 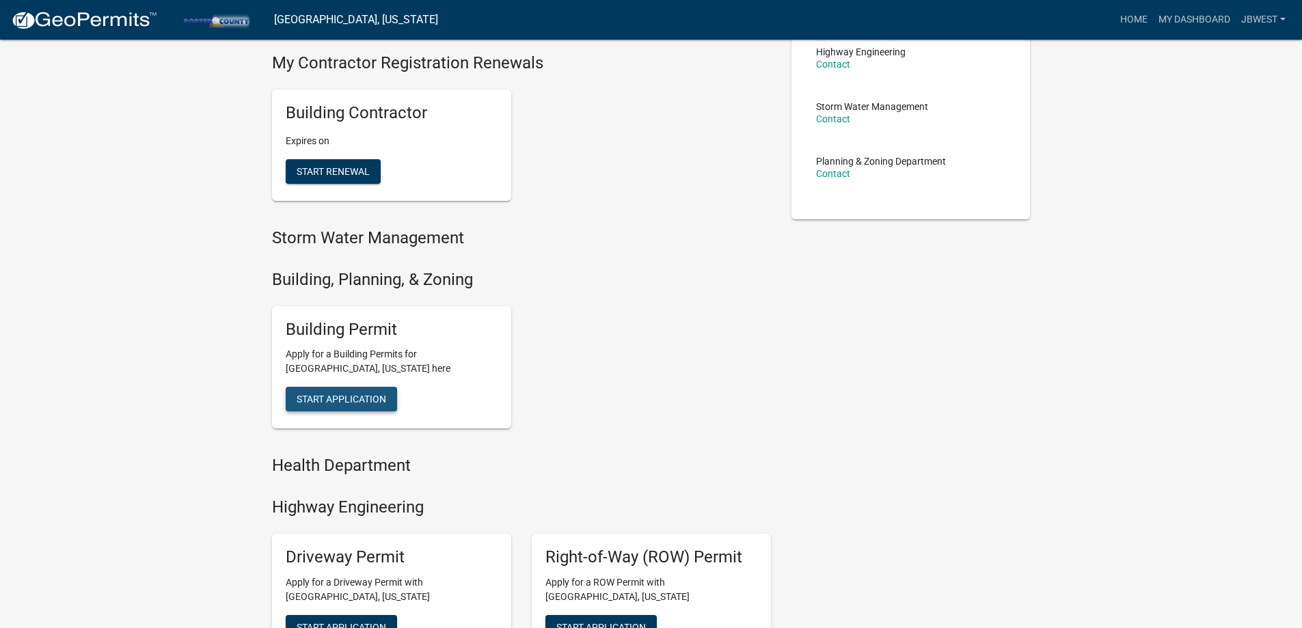 I want to click on span: Start Renewal, so click(x=333, y=172).